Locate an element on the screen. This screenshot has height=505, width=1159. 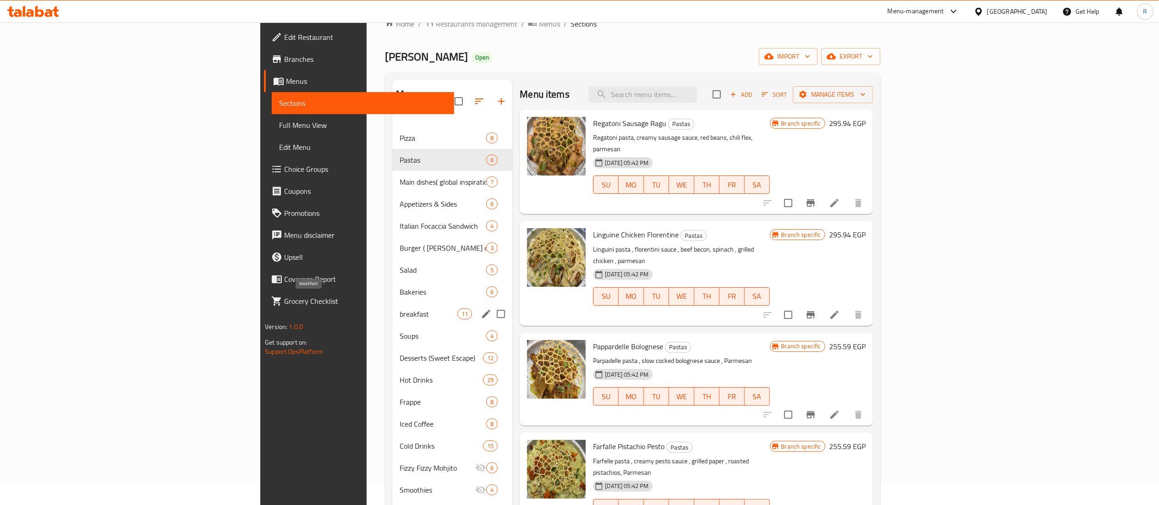
input: search is located at coordinates (643, 94).